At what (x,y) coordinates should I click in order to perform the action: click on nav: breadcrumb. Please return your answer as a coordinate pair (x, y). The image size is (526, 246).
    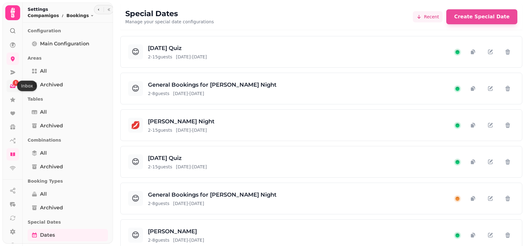
    Looking at the image, I should click on (61, 16).